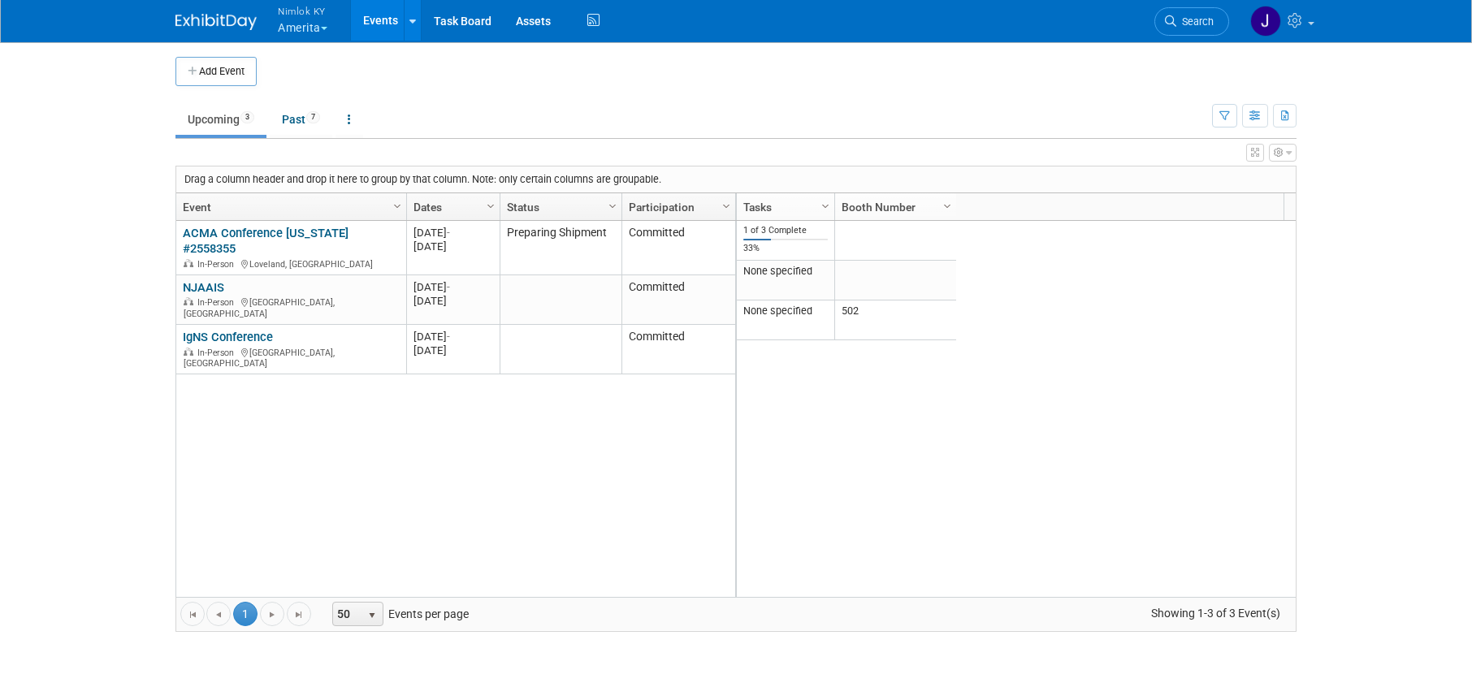  I want to click on a: Past7, so click(301, 119).